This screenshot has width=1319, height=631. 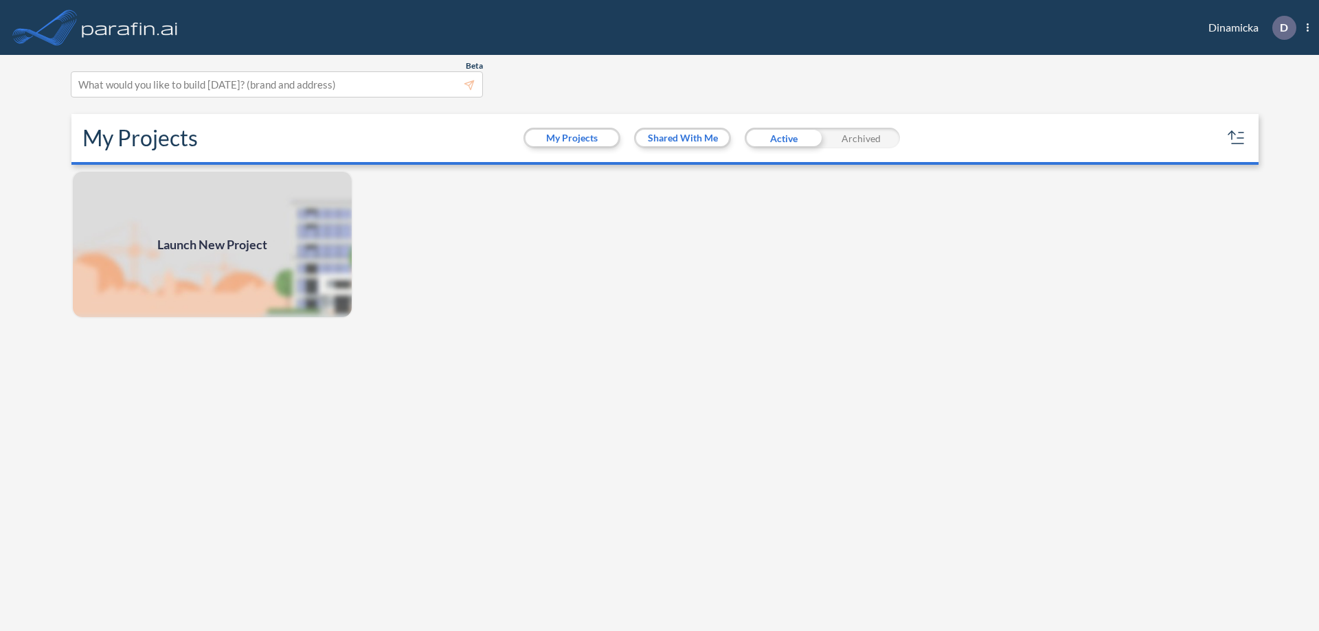 I want to click on button: My Projects, so click(x=571, y=138).